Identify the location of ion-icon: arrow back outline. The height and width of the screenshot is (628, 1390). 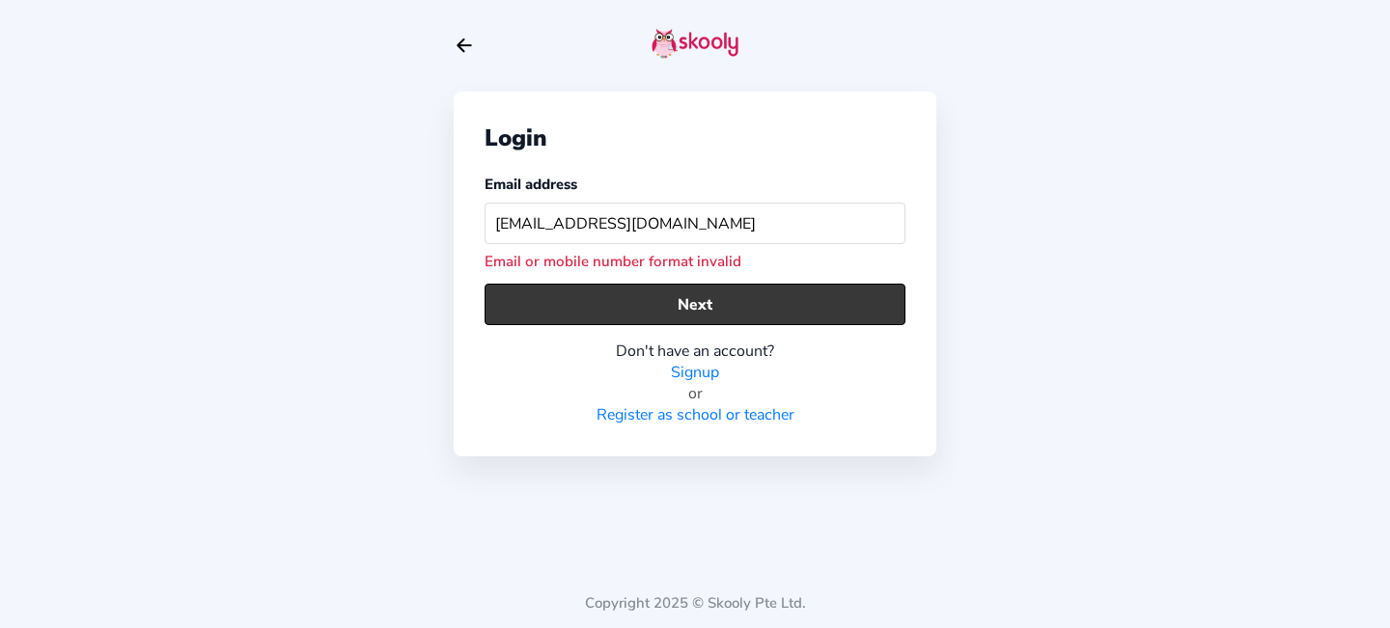
(464, 45).